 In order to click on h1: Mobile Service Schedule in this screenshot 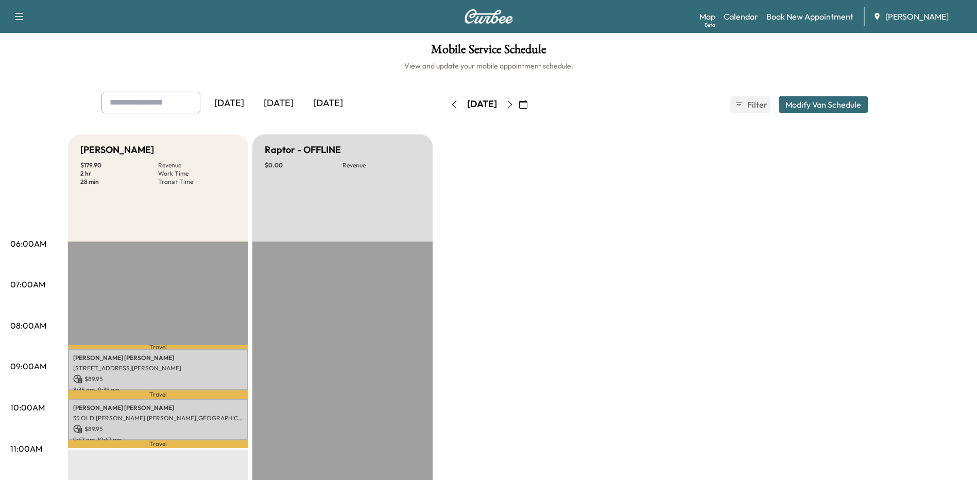, I will do `click(488, 52)`.